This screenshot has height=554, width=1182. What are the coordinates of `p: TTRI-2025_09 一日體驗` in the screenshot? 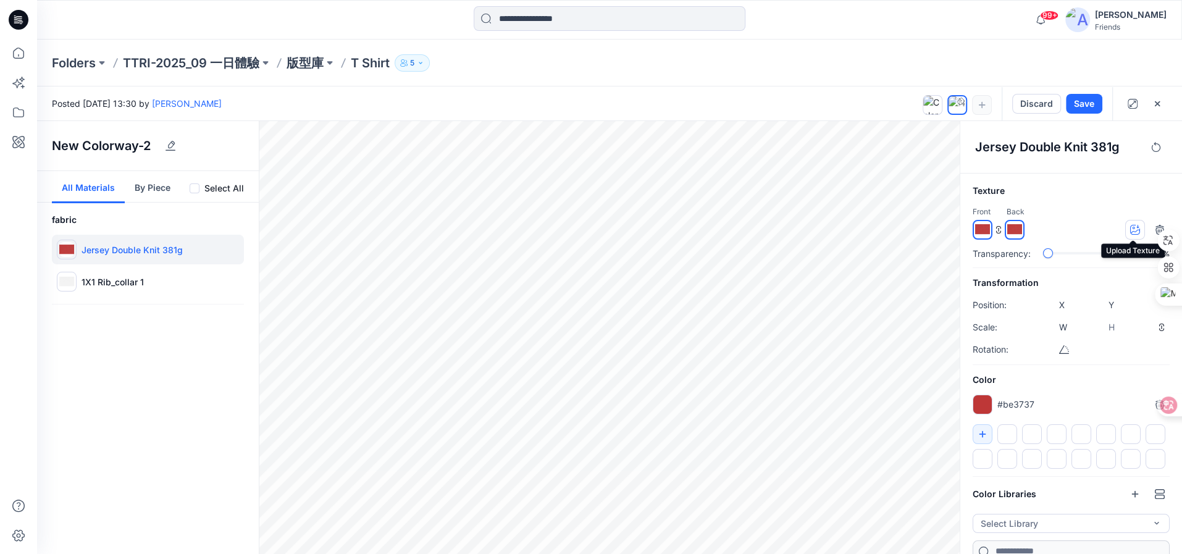 It's located at (191, 63).